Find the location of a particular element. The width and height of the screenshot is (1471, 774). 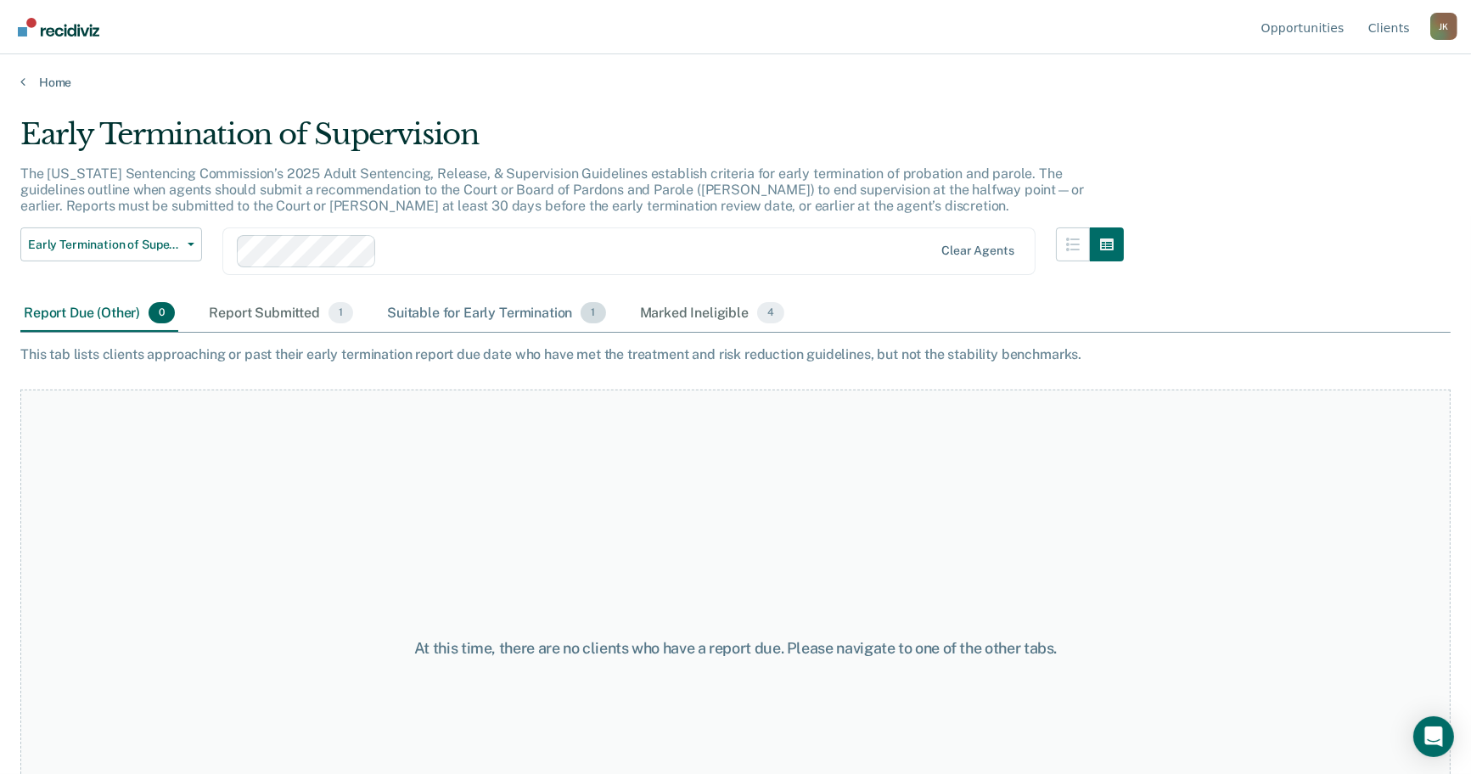

div: Report Due (Other)0 is located at coordinates (99, 314).